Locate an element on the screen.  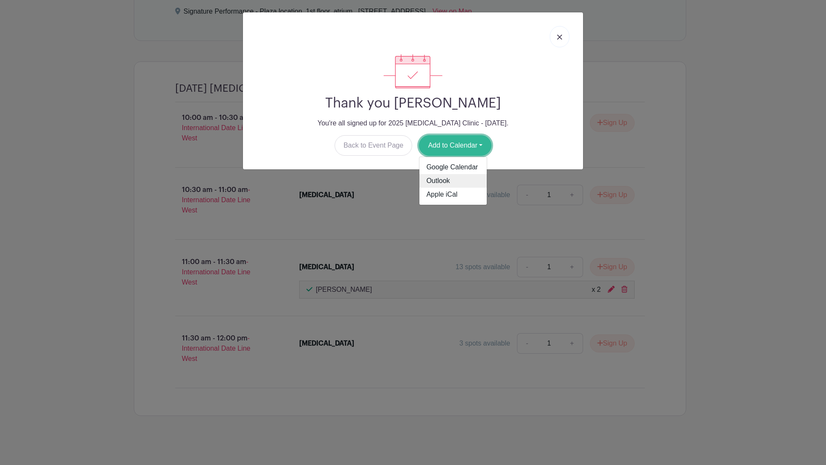
a: Google Calendar is located at coordinates (453, 167).